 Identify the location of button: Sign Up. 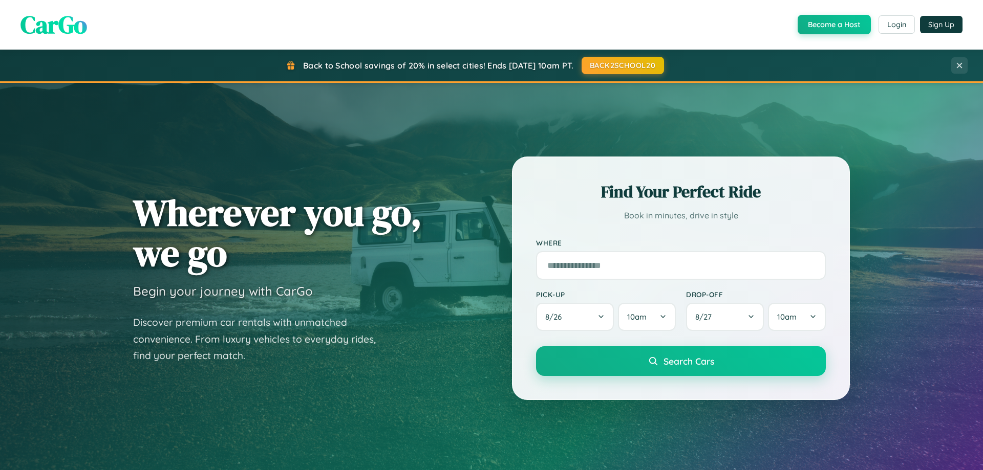
(941, 25).